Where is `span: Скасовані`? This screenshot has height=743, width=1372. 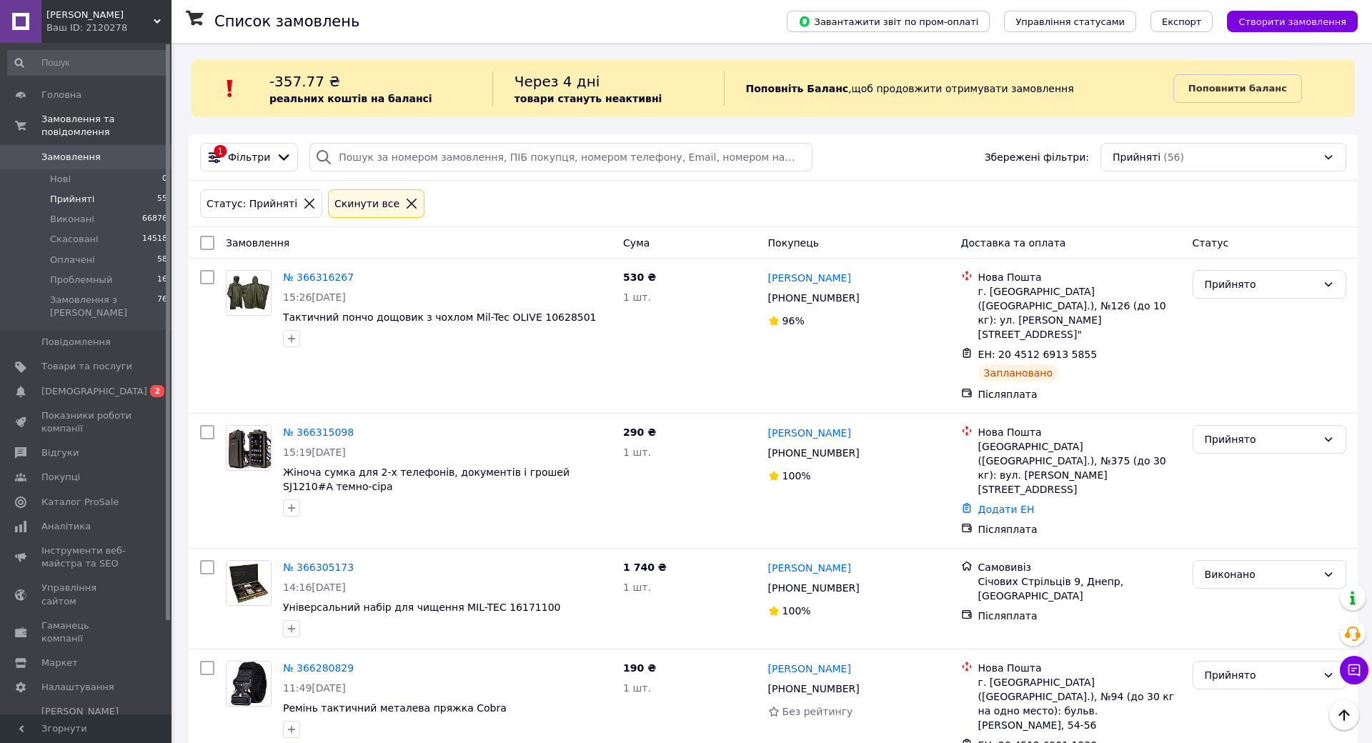
span: Скасовані is located at coordinates (74, 239).